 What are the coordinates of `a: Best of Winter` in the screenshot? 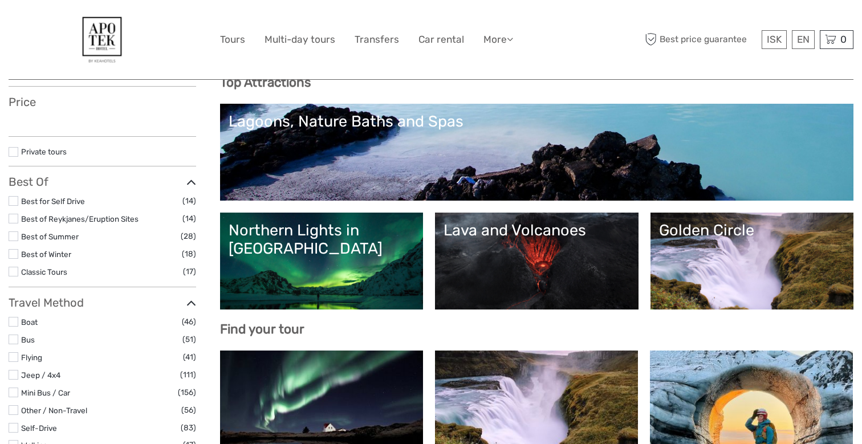 It's located at (46, 254).